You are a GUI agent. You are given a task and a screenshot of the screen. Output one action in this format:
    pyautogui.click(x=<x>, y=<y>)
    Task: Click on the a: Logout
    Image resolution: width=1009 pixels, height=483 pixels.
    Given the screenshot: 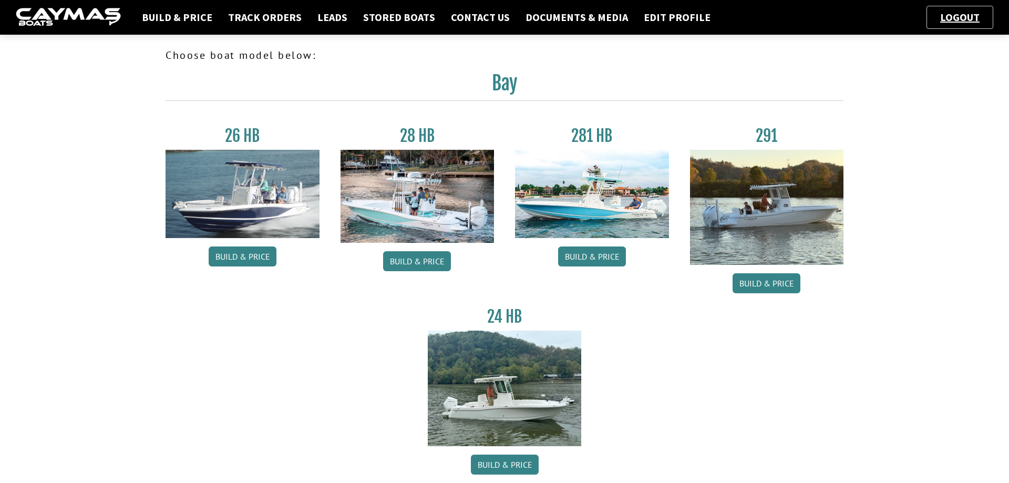 What is the action you would take?
    pyautogui.click(x=959, y=17)
    